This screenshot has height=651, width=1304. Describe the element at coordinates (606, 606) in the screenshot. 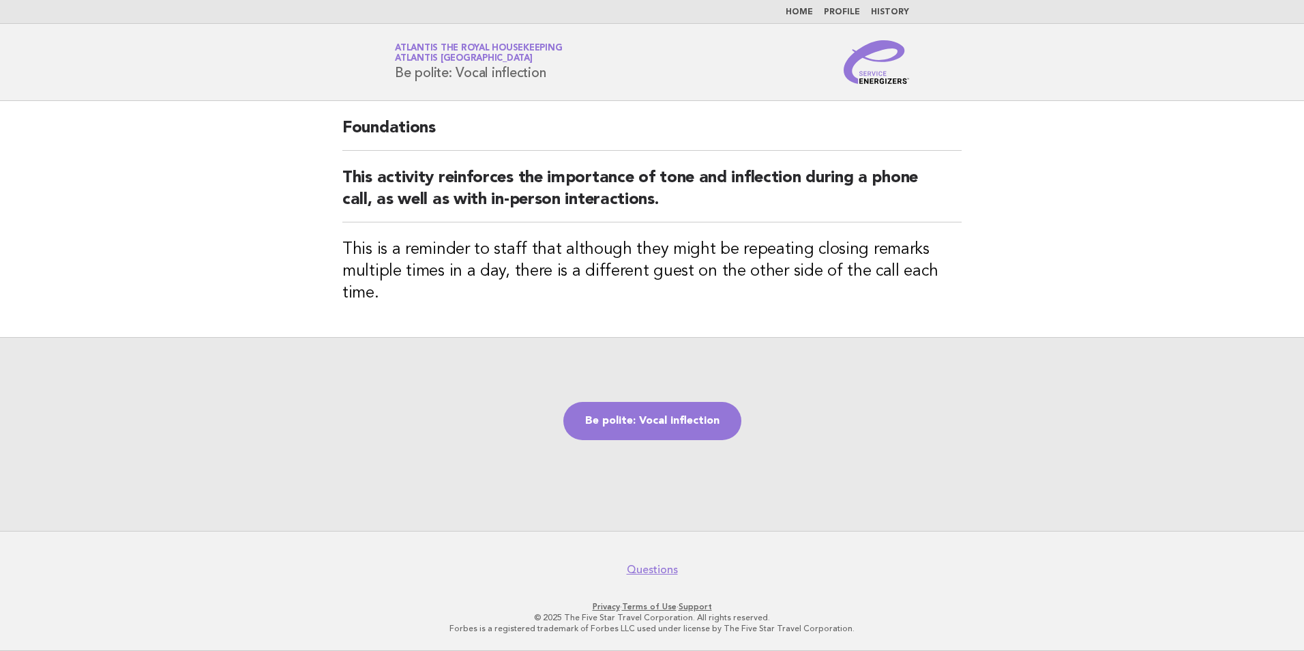

I see `a: Privacy` at that location.